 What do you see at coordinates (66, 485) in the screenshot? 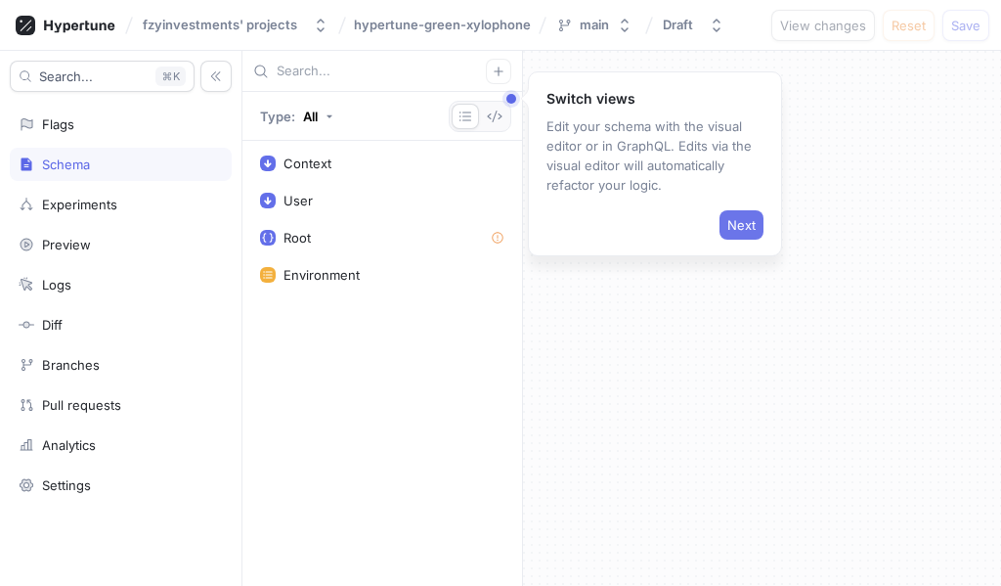
I see `div: Settings` at bounding box center [66, 485].